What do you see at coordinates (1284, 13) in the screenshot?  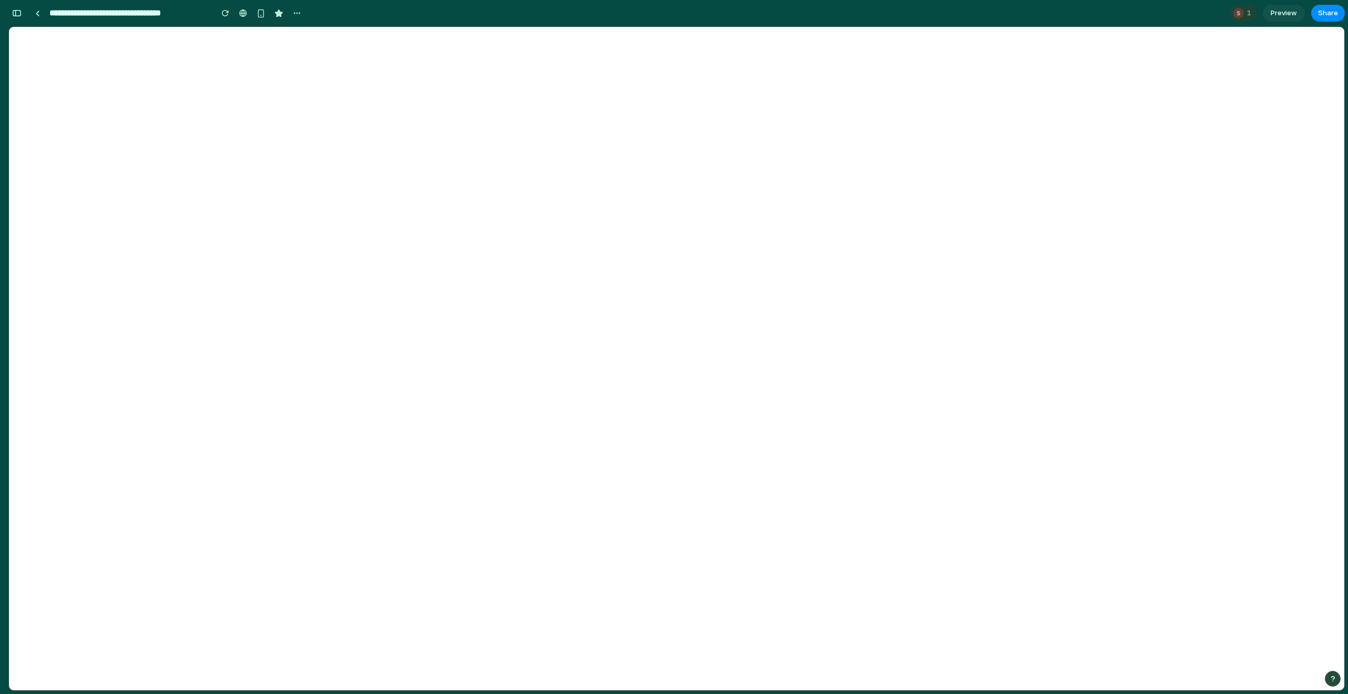 I see `span: Preview` at bounding box center [1284, 13].